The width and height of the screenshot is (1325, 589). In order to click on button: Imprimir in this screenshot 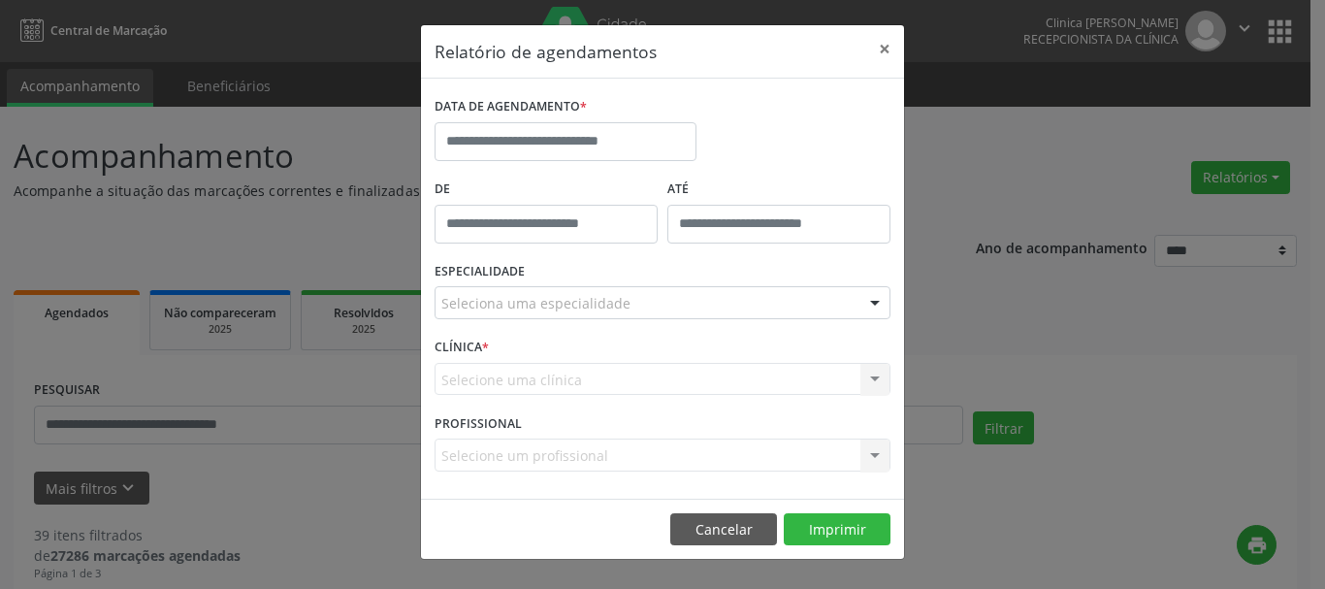, I will do `click(837, 530)`.